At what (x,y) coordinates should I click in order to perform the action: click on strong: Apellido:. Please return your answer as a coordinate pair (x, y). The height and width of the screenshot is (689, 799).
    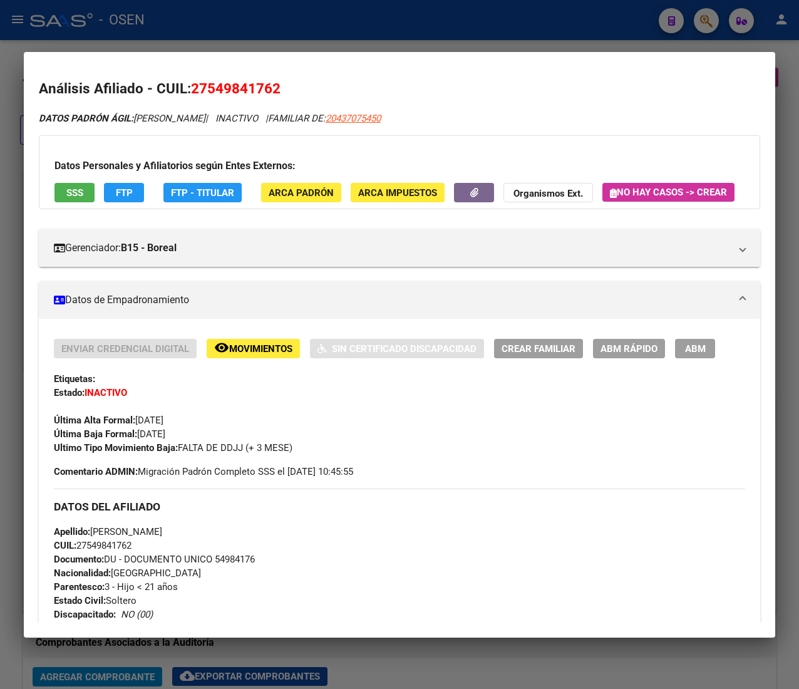
    Looking at the image, I should click on (72, 531).